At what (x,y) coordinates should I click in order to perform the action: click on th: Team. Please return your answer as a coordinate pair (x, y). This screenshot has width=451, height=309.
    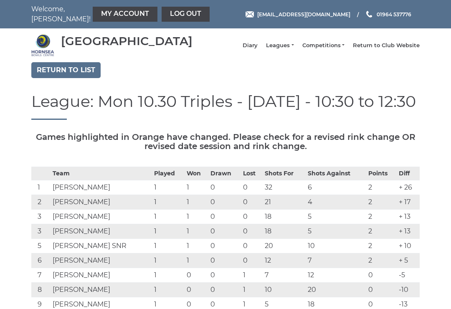
    Looking at the image, I should click on (101, 173).